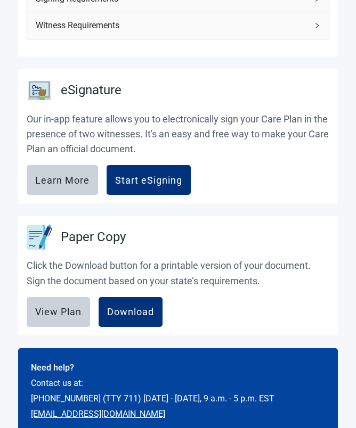 The width and height of the screenshot is (356, 428). What do you see at coordinates (130, 312) in the screenshot?
I see `button: Download` at bounding box center [130, 312].